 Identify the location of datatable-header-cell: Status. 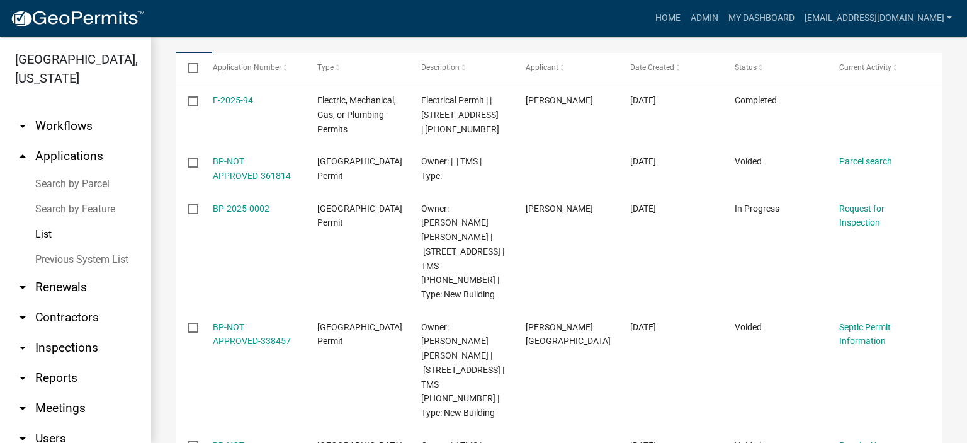
(775, 68).